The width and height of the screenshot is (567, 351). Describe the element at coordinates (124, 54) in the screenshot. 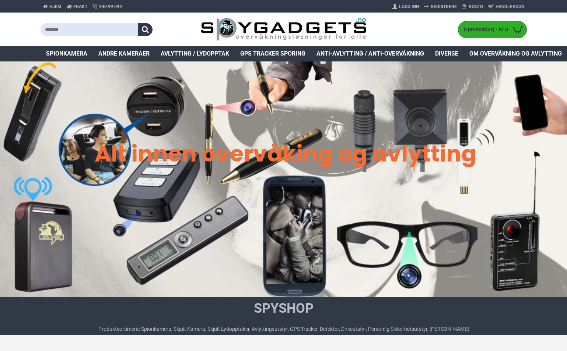

I see `span: Andre kameraer` at that location.